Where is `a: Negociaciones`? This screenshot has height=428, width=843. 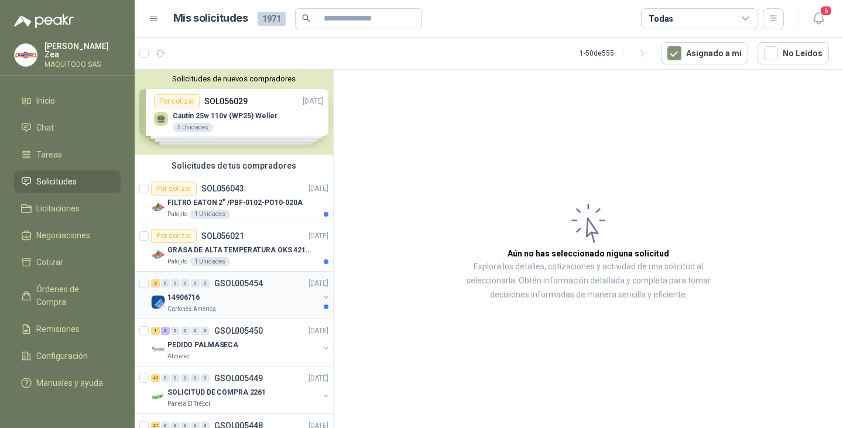 a: Negociaciones is located at coordinates (67, 235).